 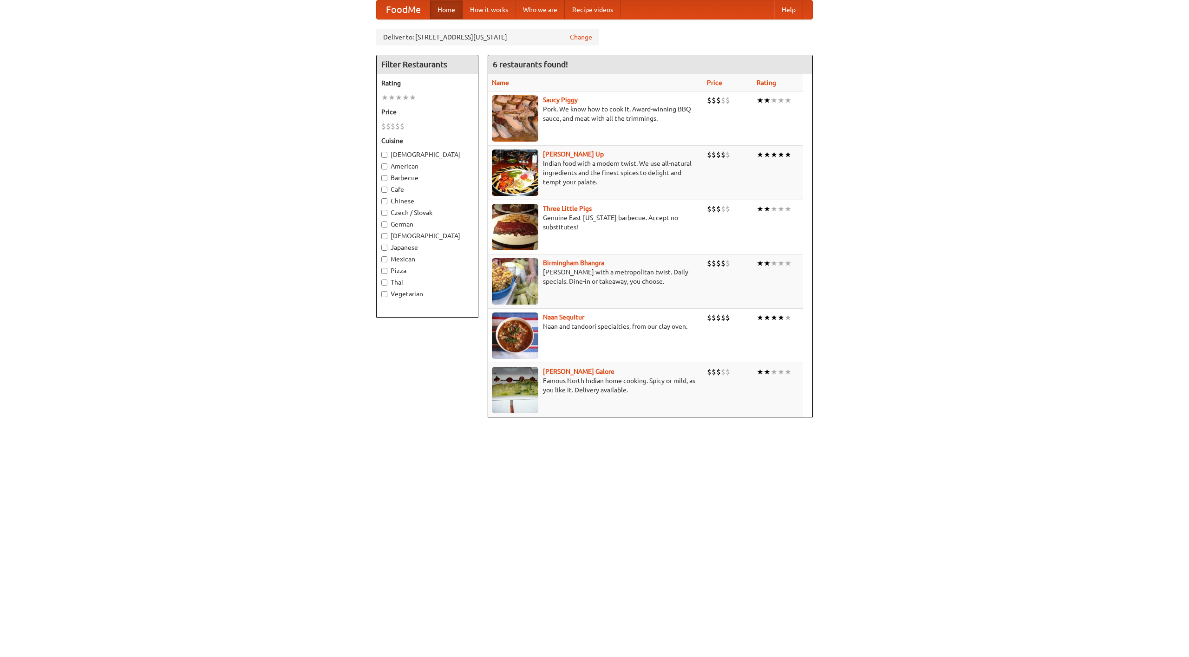 What do you see at coordinates (427, 201) in the screenshot?
I see `label: Chinese` at bounding box center [427, 201].